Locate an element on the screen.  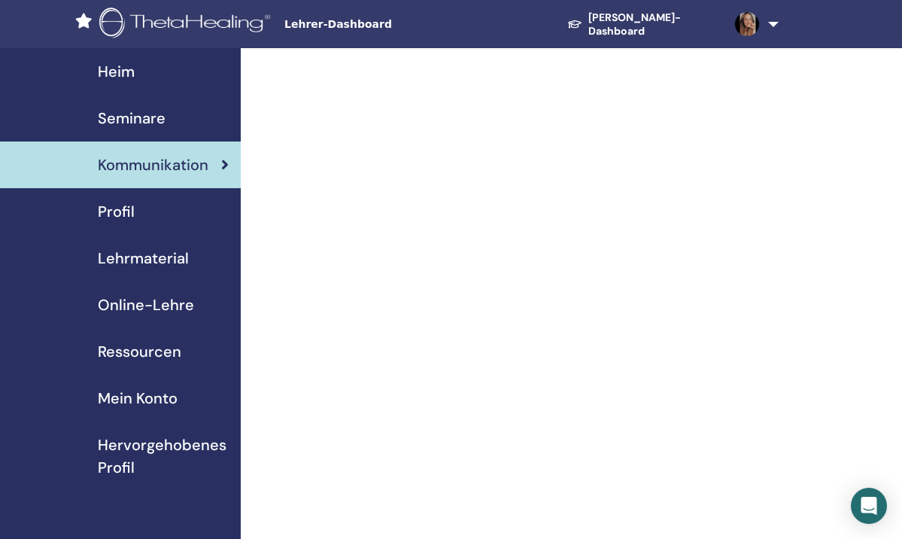
span: Seminare is located at coordinates (132, 118).